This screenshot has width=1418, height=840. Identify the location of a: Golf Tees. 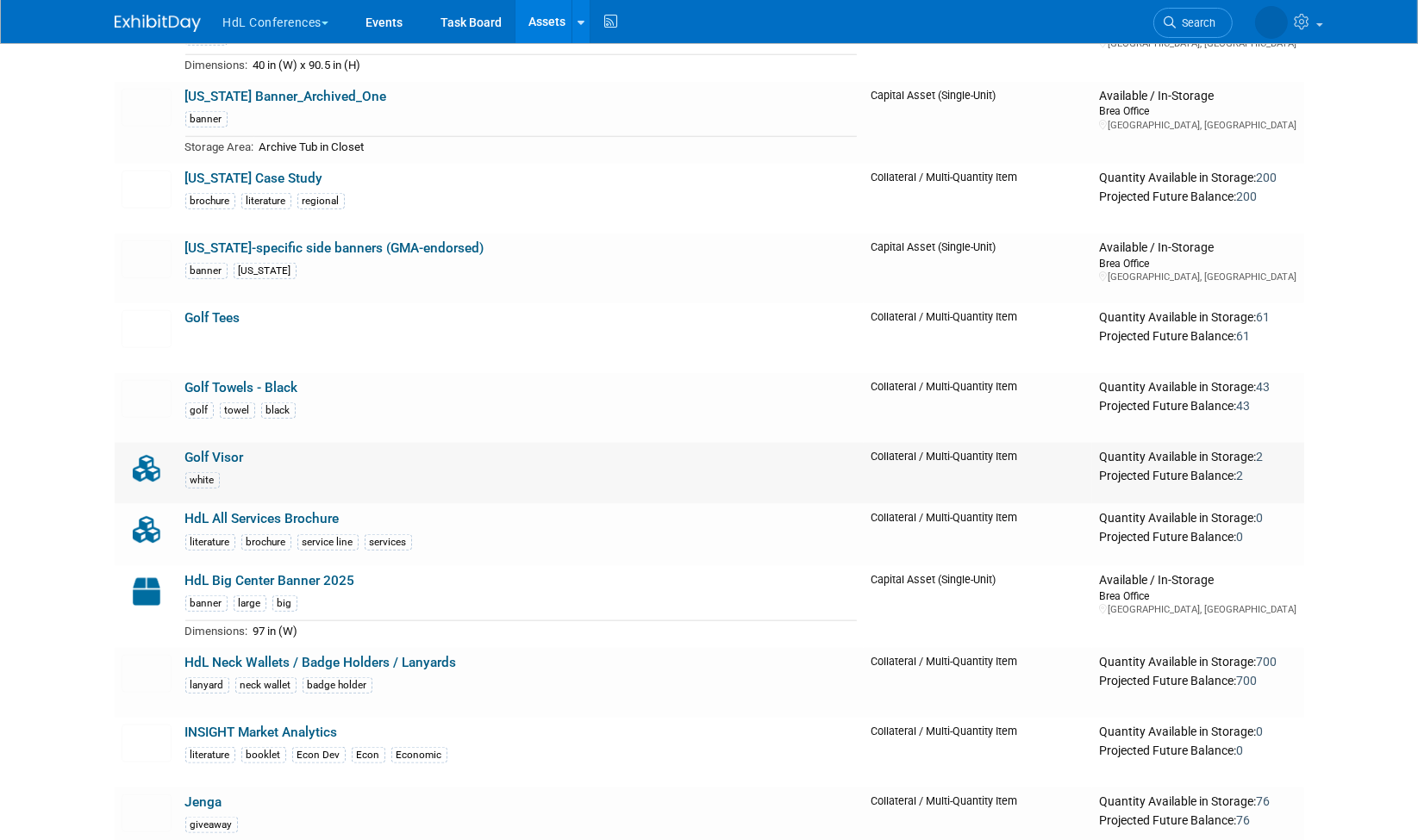
(213, 318).